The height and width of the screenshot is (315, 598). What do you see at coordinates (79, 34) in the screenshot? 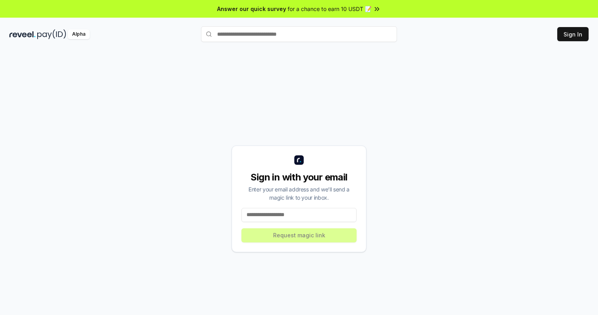
I see `div: Alpha` at bounding box center [79, 34].